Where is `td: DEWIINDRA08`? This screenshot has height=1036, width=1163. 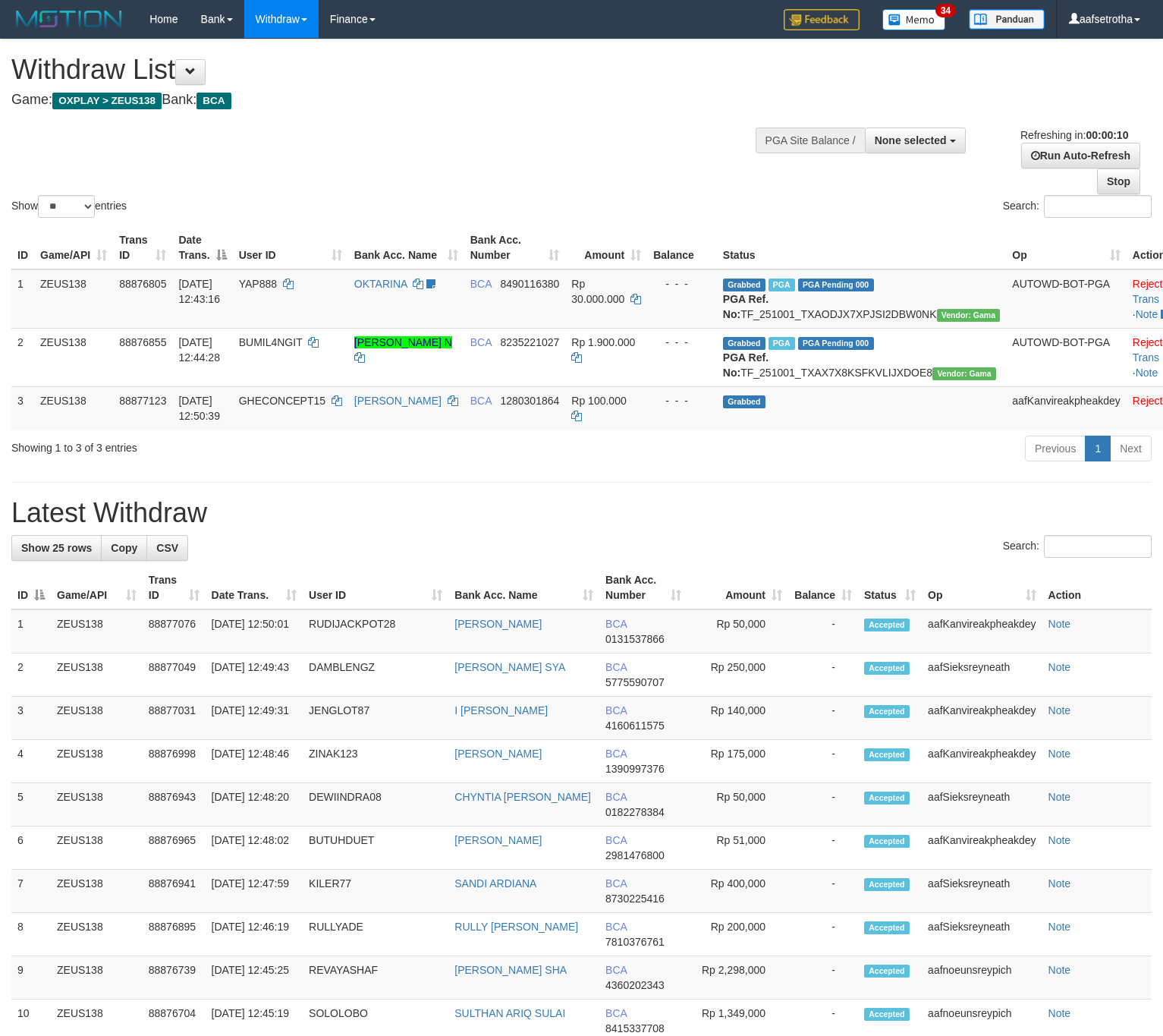
td: DEWIINDRA08 is located at coordinates (376, 805).